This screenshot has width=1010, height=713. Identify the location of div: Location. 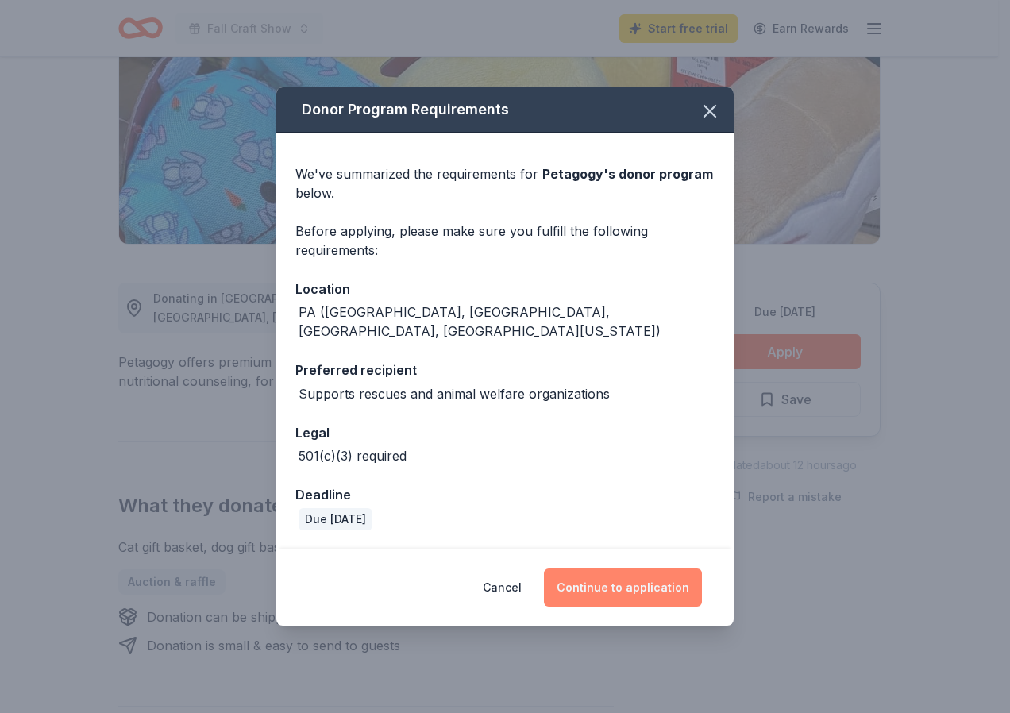
(505, 289).